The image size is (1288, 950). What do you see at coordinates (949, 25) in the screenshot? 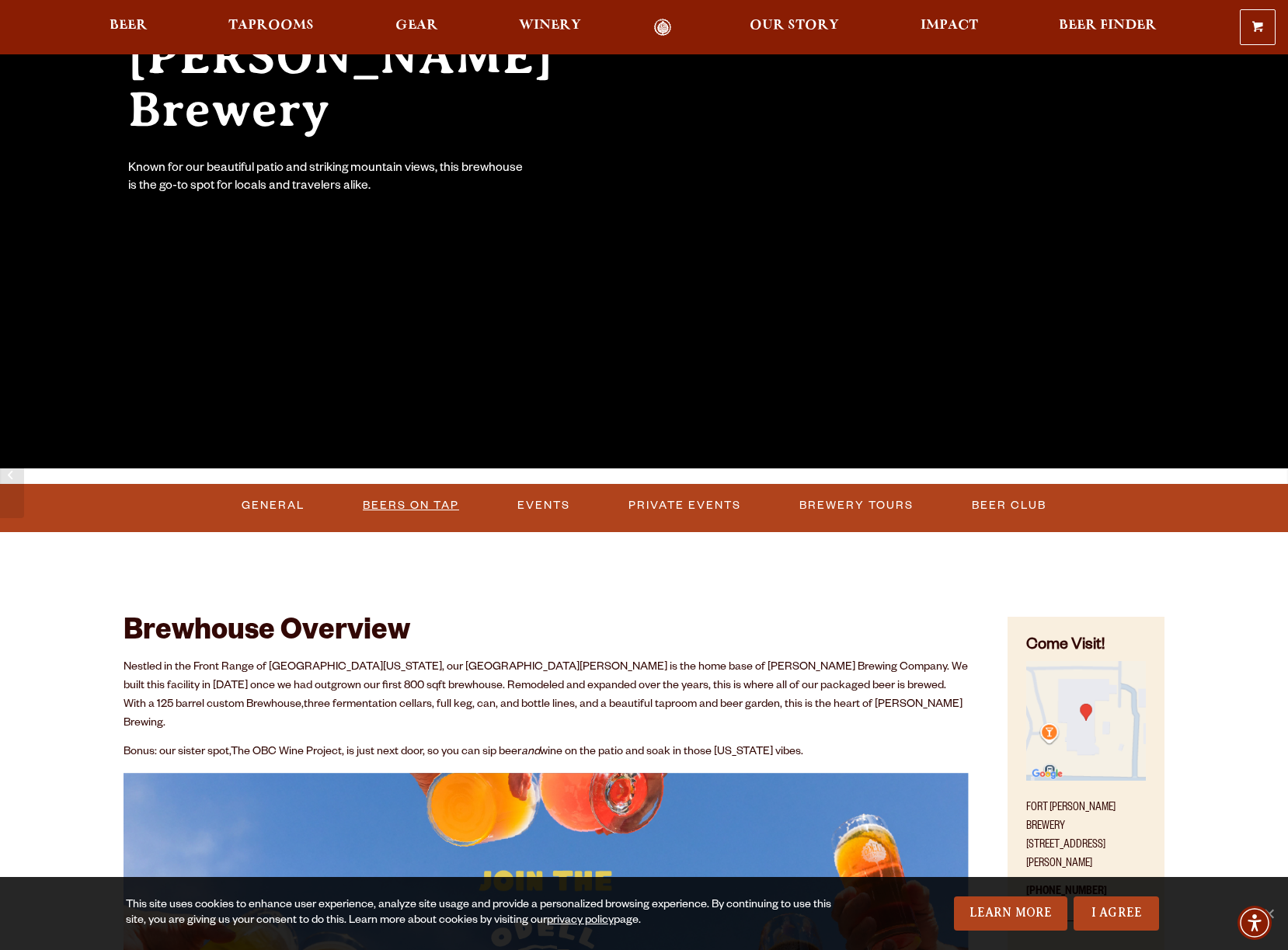
I see `span: Impact` at bounding box center [949, 25].